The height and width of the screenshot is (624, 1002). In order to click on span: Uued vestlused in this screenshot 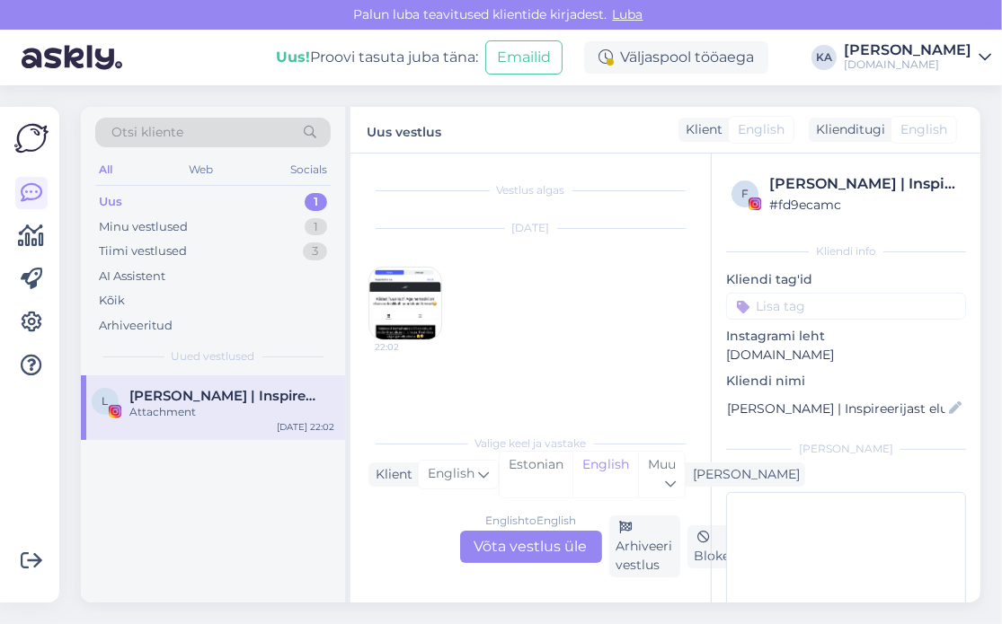, I will do `click(213, 357)`.